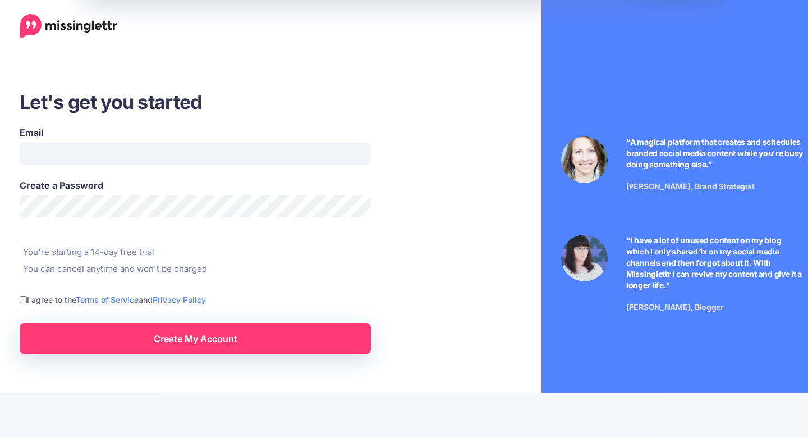 The width and height of the screenshot is (808, 437). I want to click on p: “I have a lot of unused content on my blog which I only shared 1x on my social media channels and..., so click(715, 263).